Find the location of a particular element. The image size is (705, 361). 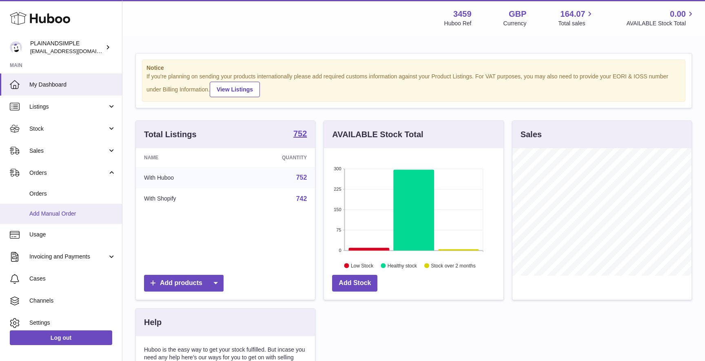

span: Usage is located at coordinates (73, 234).